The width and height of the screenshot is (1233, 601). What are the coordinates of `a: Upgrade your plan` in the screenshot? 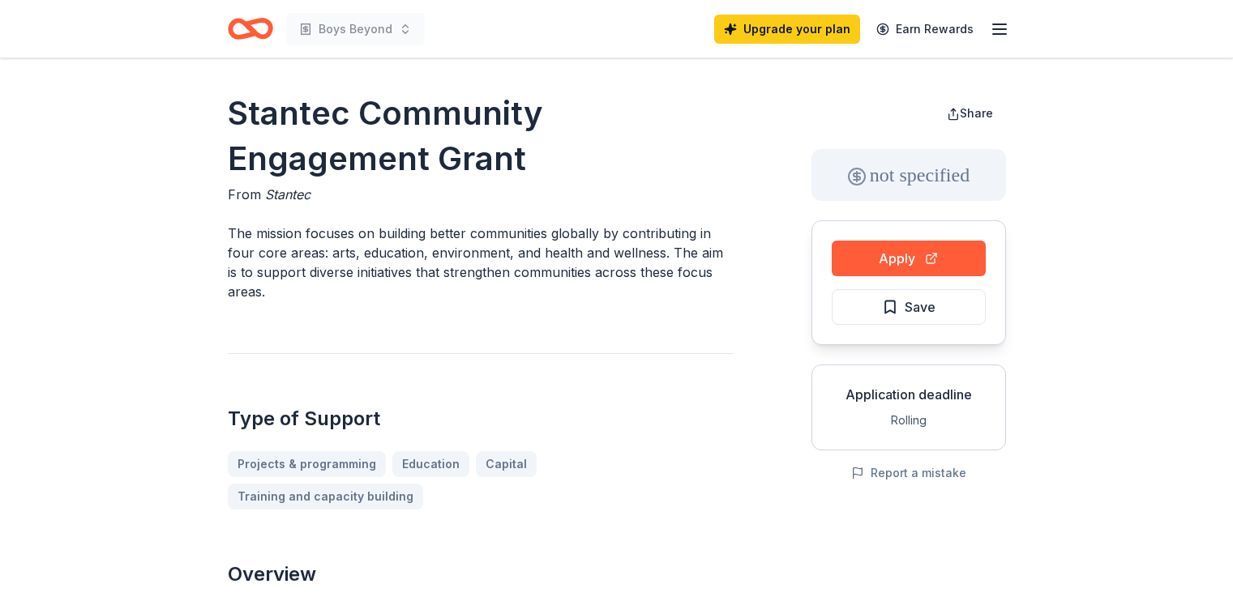 It's located at (787, 29).